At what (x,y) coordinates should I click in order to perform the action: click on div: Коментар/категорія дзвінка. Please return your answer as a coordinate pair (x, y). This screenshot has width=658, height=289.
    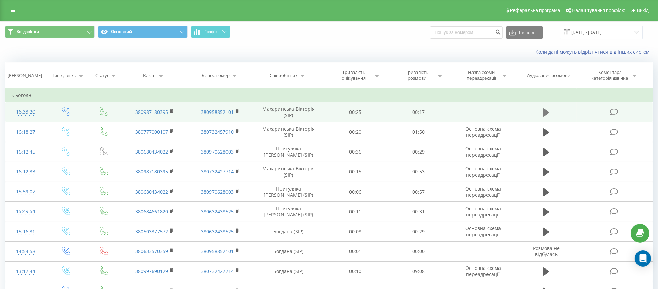
    Looking at the image, I should click on (610, 75).